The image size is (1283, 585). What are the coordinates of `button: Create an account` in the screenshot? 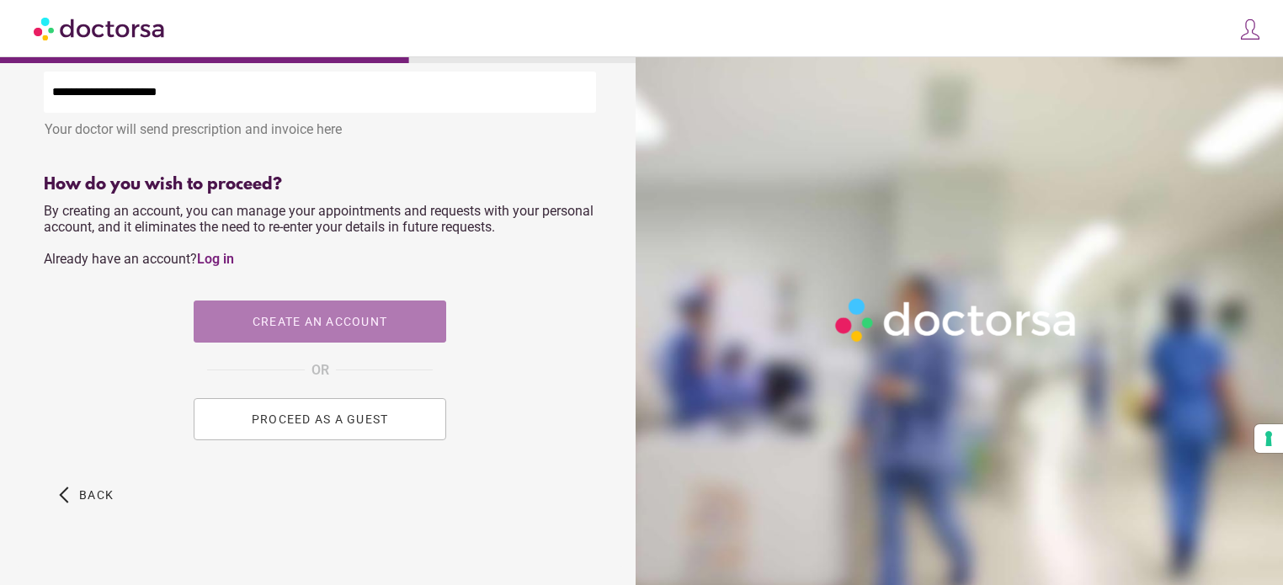 It's located at (320, 322).